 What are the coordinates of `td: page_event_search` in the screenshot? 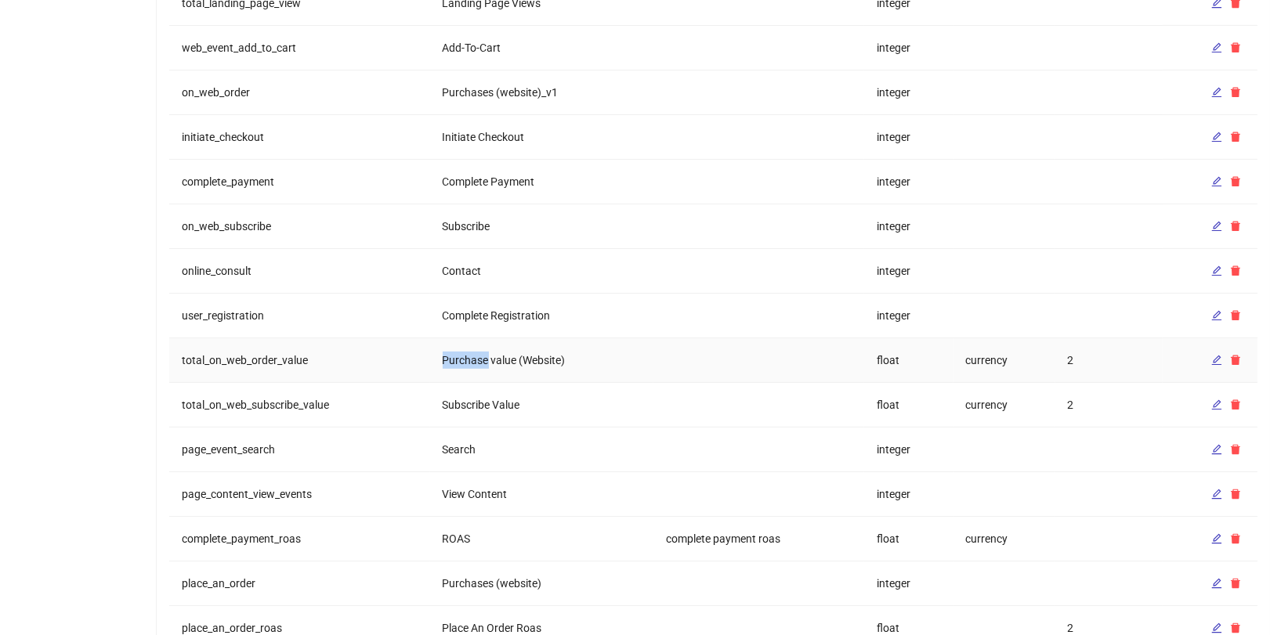 It's located at (299, 450).